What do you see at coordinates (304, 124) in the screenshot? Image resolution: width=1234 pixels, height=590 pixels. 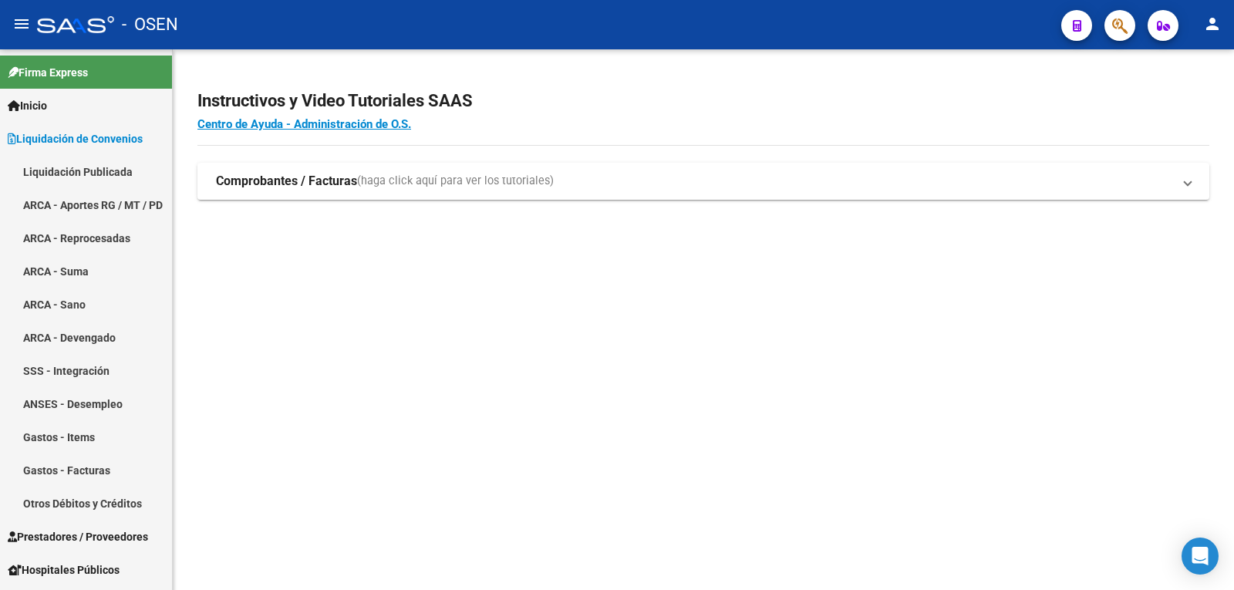 I see `a: Centro de Ayuda - Administración de O.S.` at bounding box center [304, 124].